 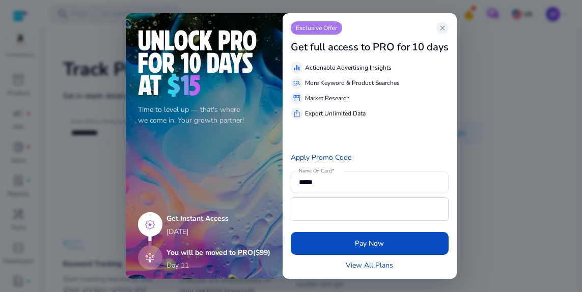 I want to click on span: ios_share, so click(x=297, y=113).